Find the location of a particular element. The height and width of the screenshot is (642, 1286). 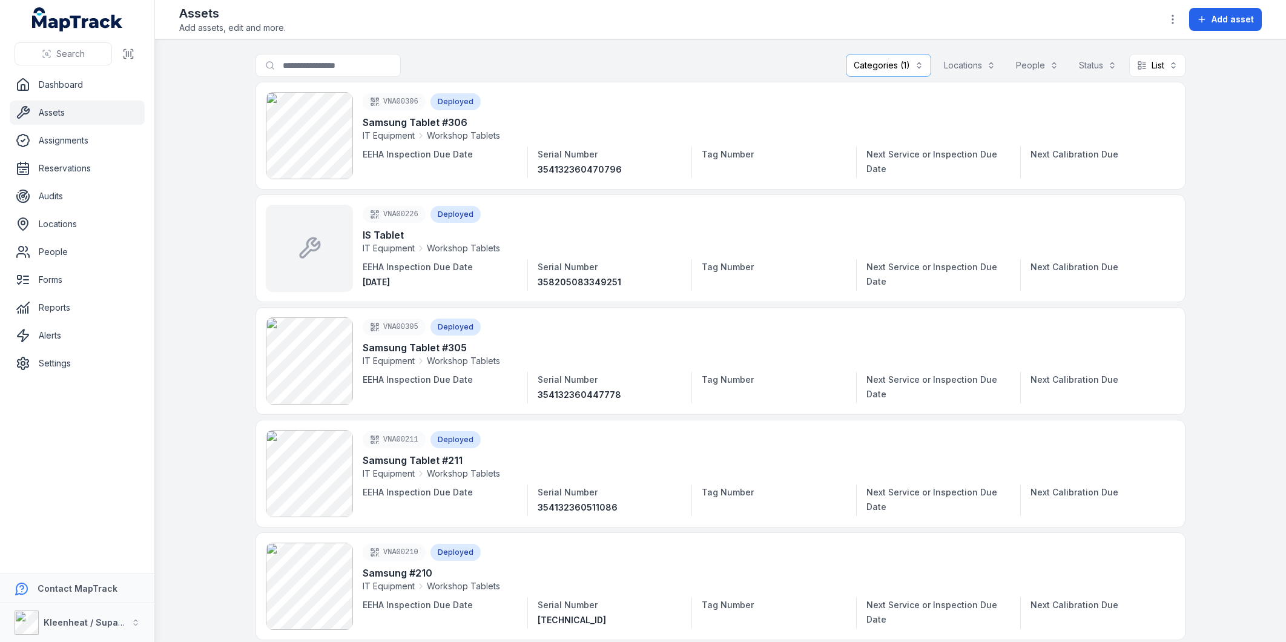

span: 354132360447778 is located at coordinates (579, 394).